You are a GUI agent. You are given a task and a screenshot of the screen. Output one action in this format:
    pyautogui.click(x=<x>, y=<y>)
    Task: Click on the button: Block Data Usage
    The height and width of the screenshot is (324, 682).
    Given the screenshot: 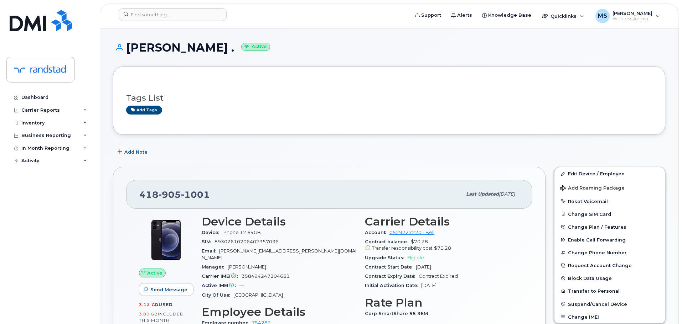 What is the action you would take?
    pyautogui.click(x=609, y=279)
    